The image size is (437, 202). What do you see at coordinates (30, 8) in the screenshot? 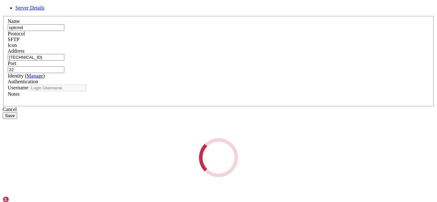
I see `a: Server Details` at bounding box center [30, 8].